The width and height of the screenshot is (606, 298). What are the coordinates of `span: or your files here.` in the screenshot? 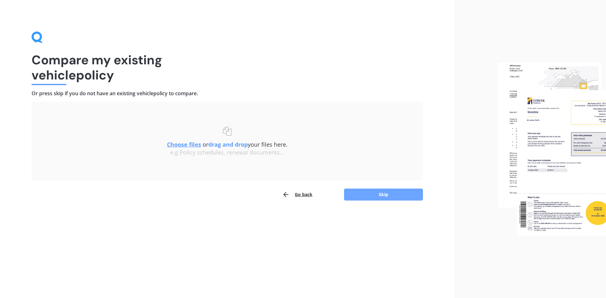 It's located at (227, 144).